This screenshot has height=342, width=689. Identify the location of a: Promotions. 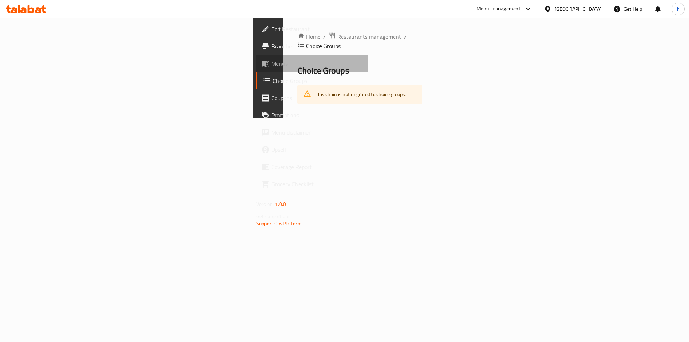
(311, 115).